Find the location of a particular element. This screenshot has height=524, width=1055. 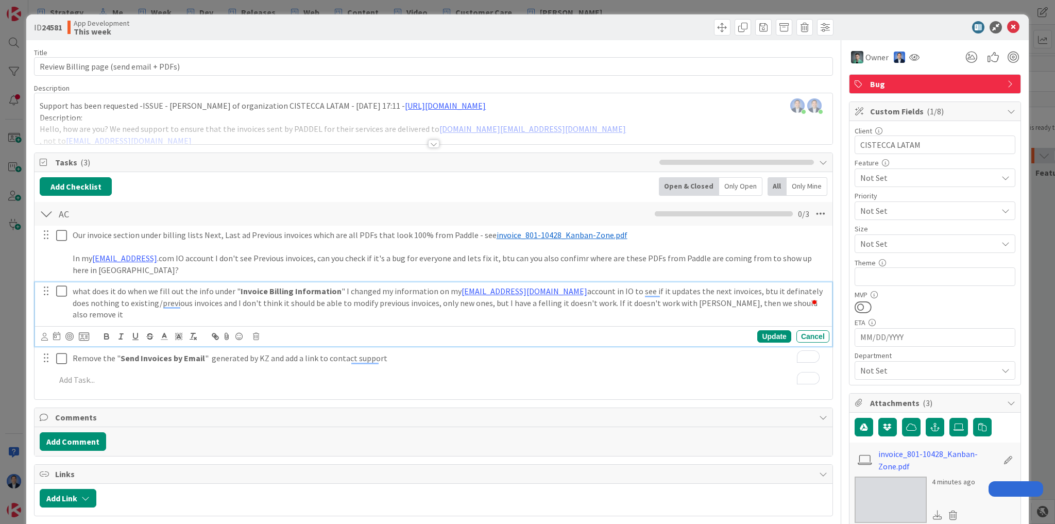

span: Tasks is located at coordinates (354, 162).